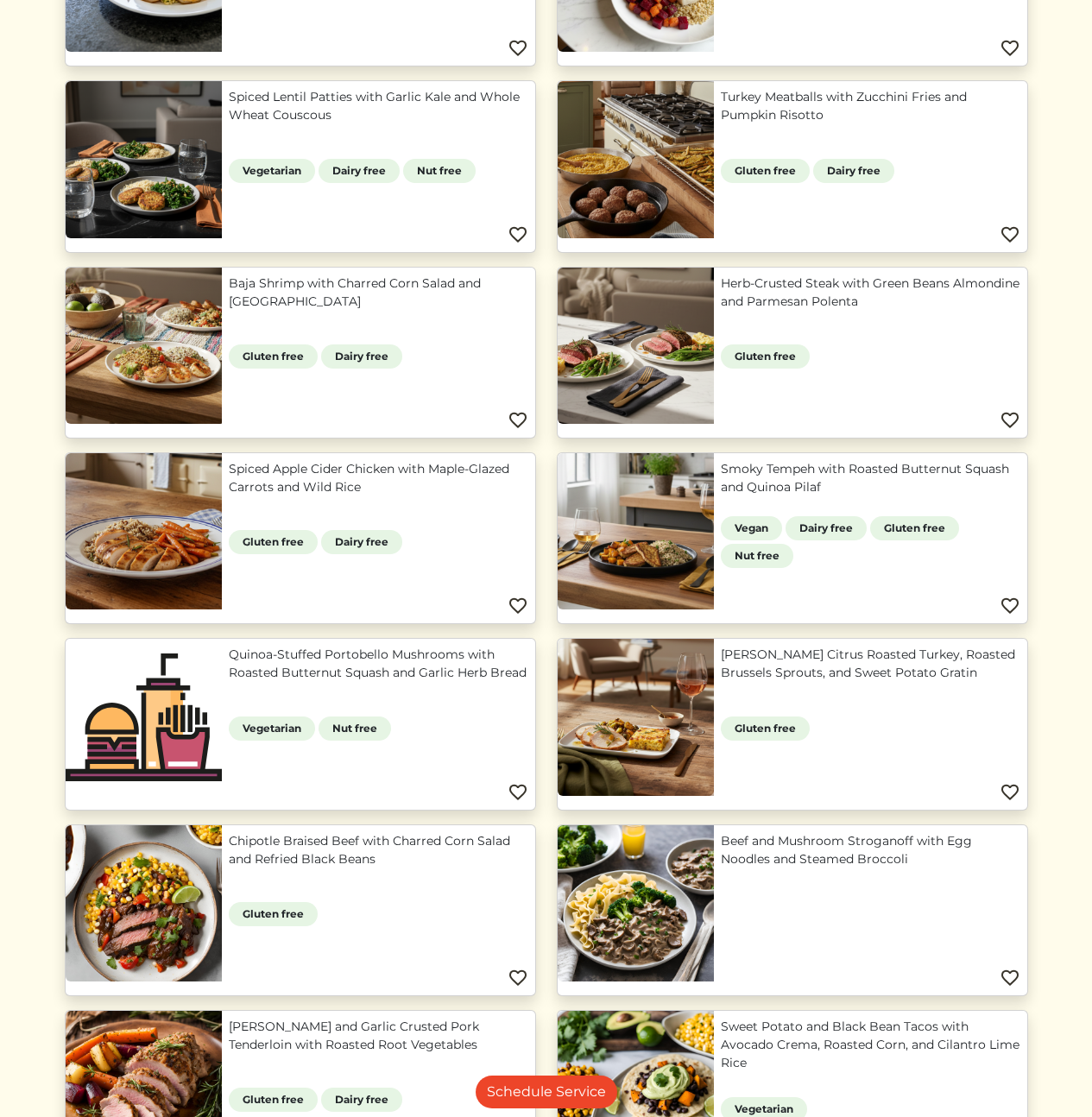 This screenshot has width=1092, height=1117. What do you see at coordinates (870, 850) in the screenshot?
I see `a: Beef and Mushroom Stroganoff with Egg Noodles and Steamed Broccoli` at bounding box center [870, 850].